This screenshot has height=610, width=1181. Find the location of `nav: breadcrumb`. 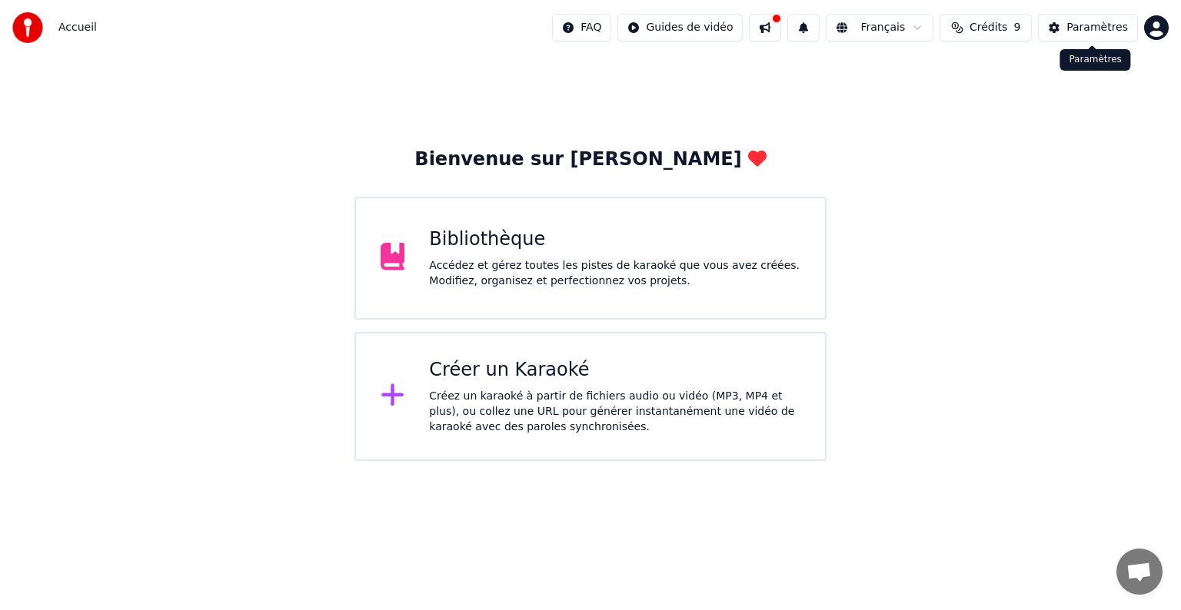

nav: breadcrumb is located at coordinates (78, 28).